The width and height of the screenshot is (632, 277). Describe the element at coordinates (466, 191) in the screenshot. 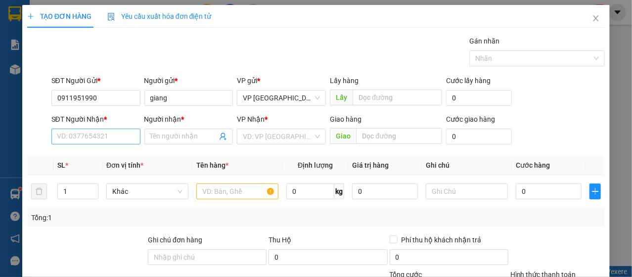

I see `input: Ghi Chú` at that location.